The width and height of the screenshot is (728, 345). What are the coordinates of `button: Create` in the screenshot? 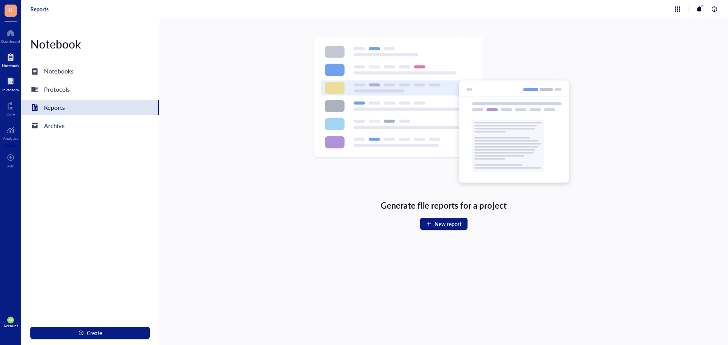 It's located at (90, 333).